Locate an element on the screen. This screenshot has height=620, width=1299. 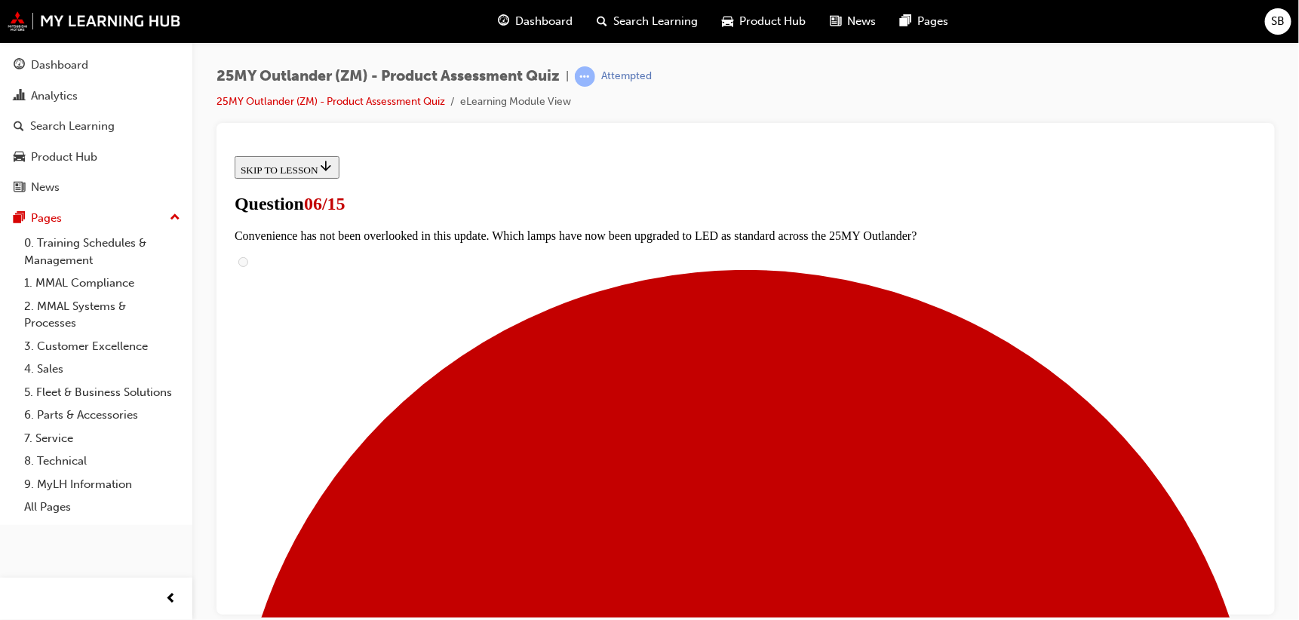
span: Dashboard is located at coordinates (544, 21).